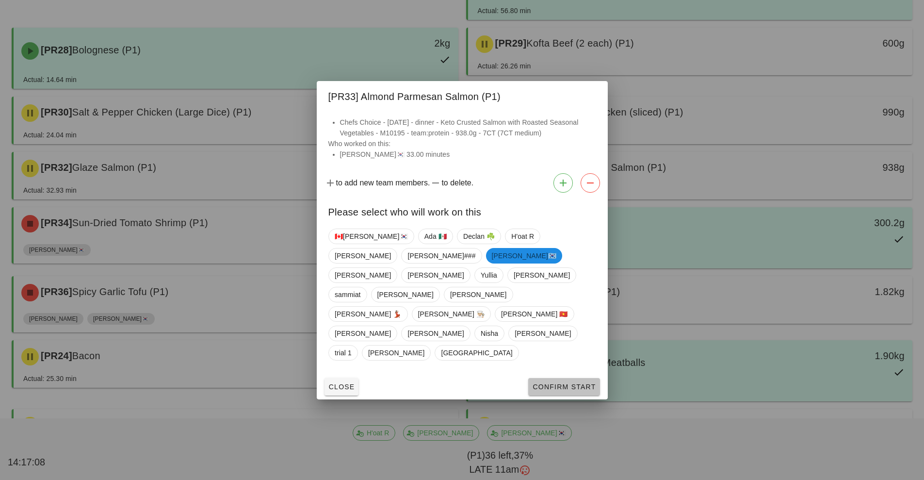  I want to click on span: Ada 🇲🇽, so click(435, 236).